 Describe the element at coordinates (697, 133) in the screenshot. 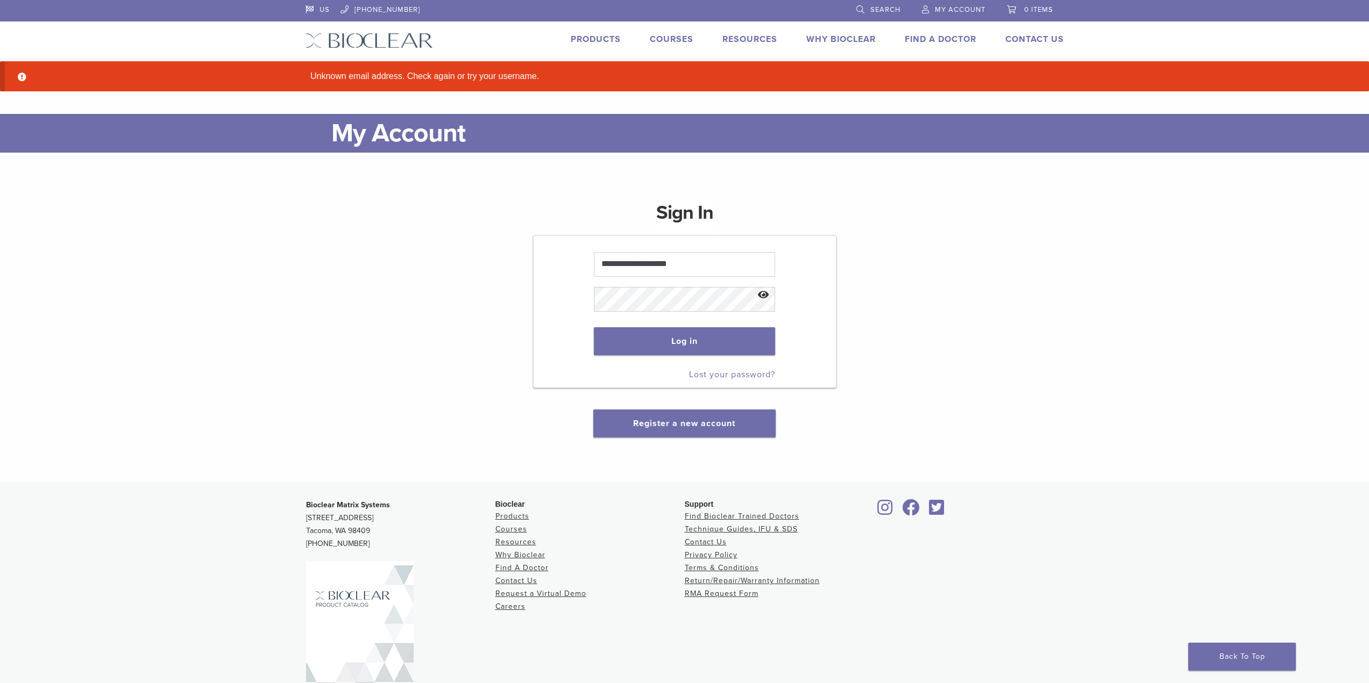

I see `h1: My Account` at that location.